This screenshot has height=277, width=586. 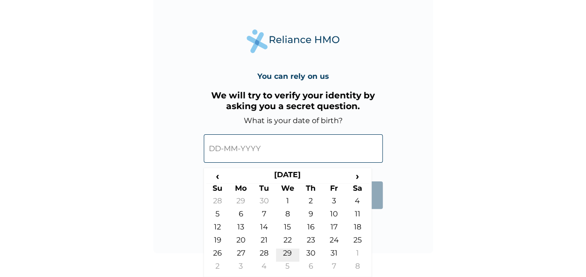 I want to click on td: 25, so click(x=358, y=242).